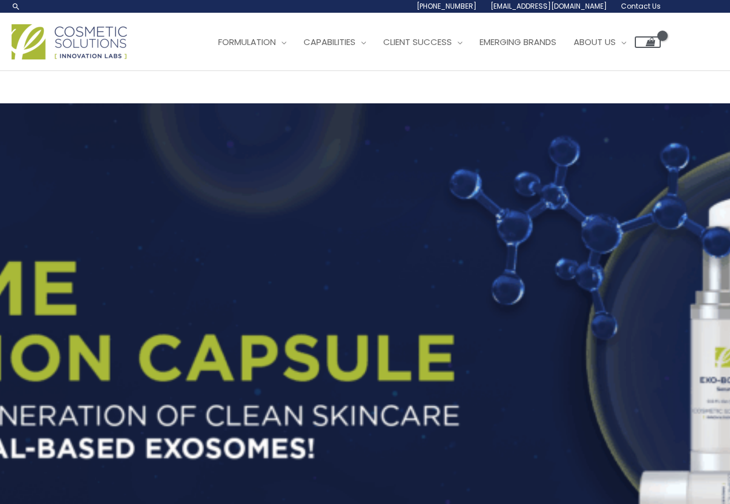 The width and height of the screenshot is (730, 504). I want to click on a: About Us, so click(600, 42).